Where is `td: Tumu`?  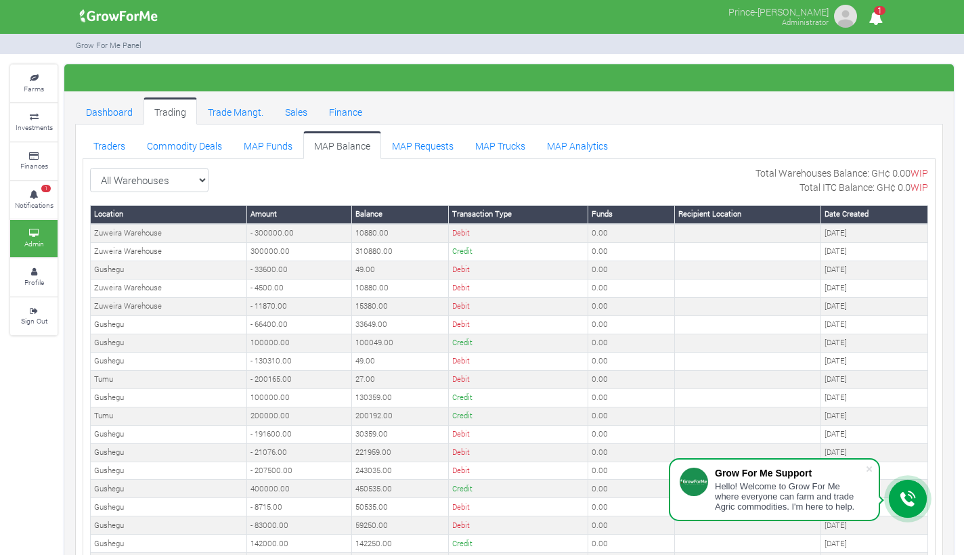 td: Tumu is located at coordinates (169, 379).